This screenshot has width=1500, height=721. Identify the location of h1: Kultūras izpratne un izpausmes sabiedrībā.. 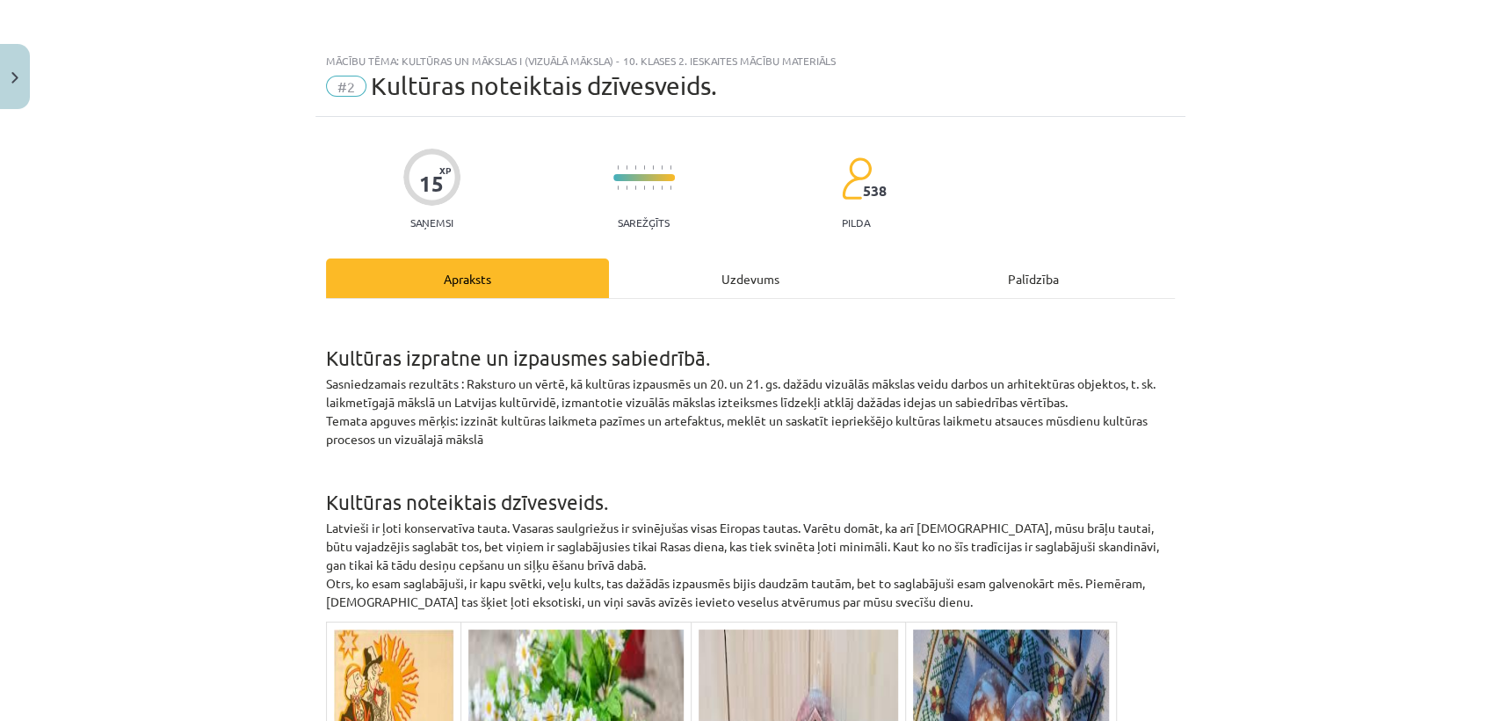
(751, 342).